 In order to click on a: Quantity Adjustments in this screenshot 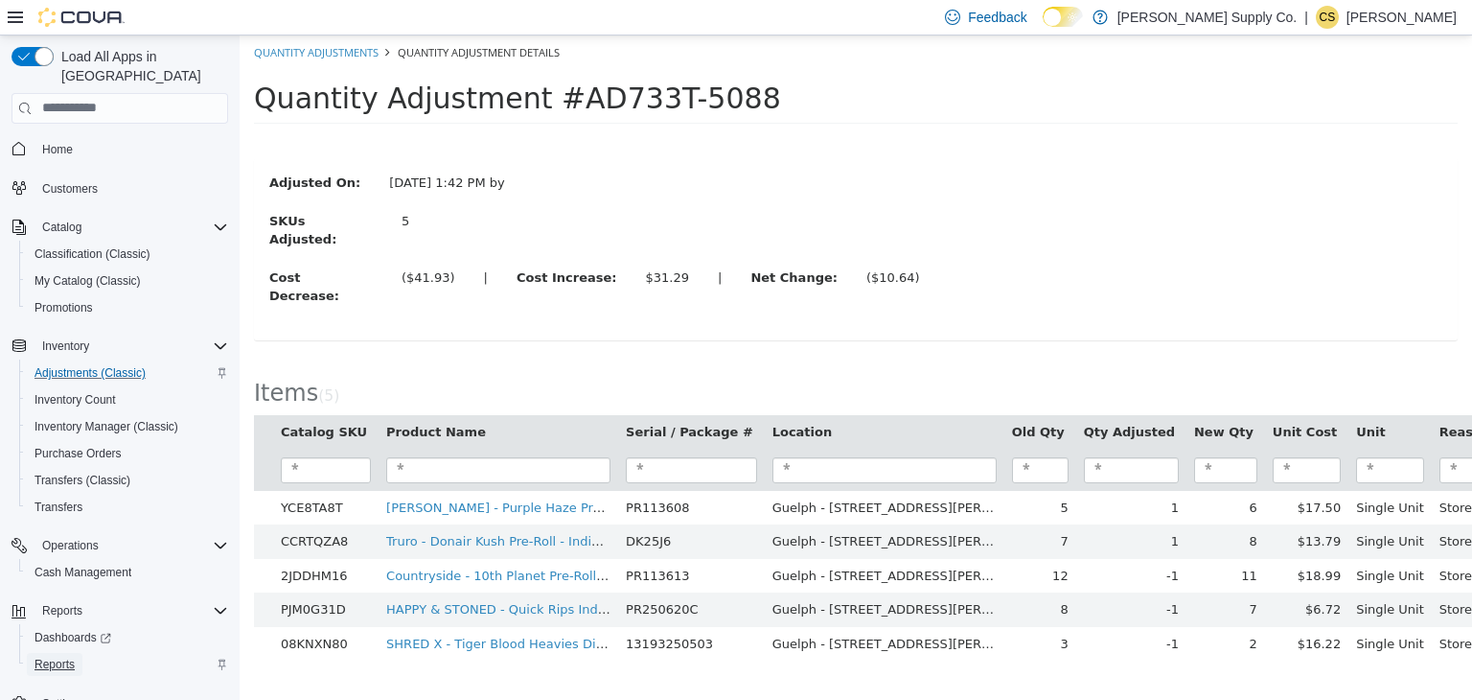, I will do `click(77, 16)`.